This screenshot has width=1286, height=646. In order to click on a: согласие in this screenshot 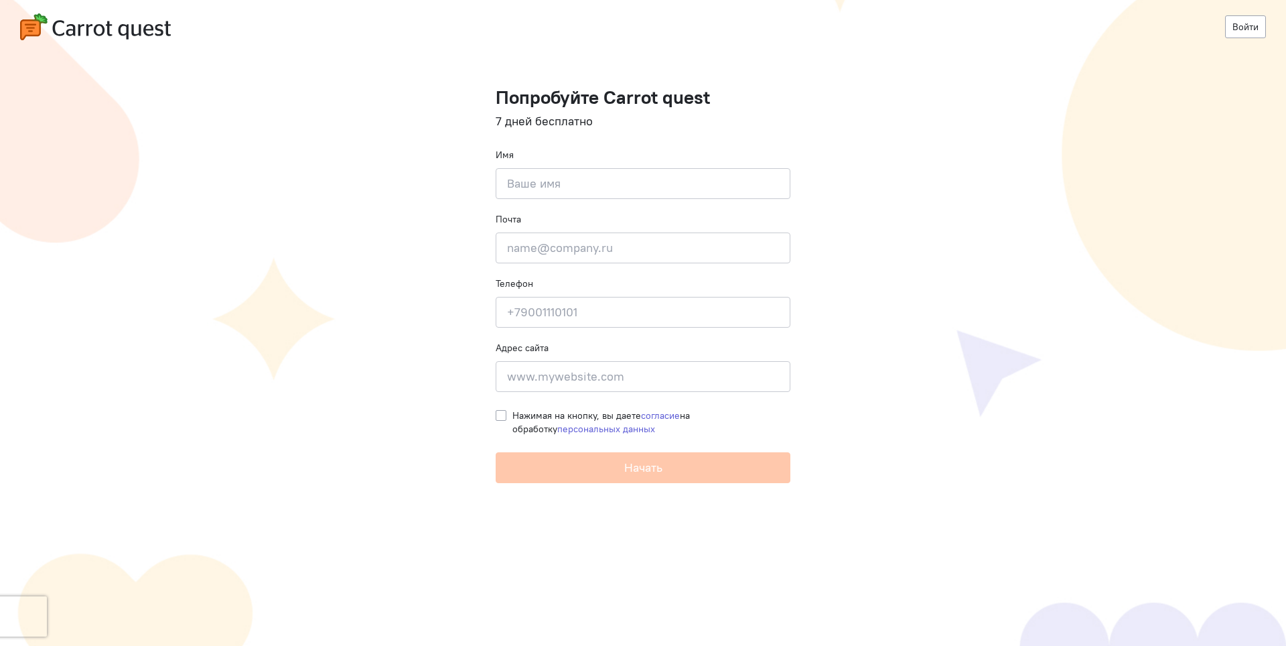, I will do `click(660, 415)`.